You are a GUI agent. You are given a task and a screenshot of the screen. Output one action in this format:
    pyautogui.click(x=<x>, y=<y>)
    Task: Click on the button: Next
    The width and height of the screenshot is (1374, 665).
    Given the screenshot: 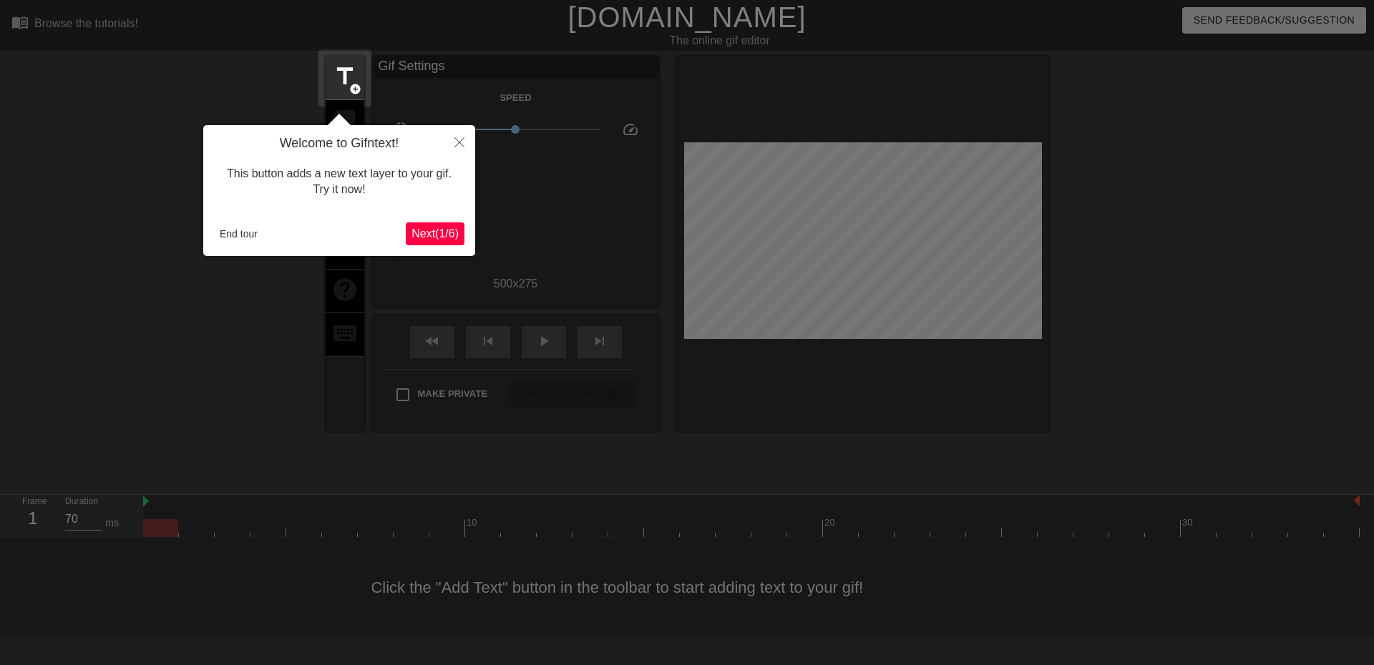 What is the action you would take?
    pyautogui.click(x=435, y=234)
    